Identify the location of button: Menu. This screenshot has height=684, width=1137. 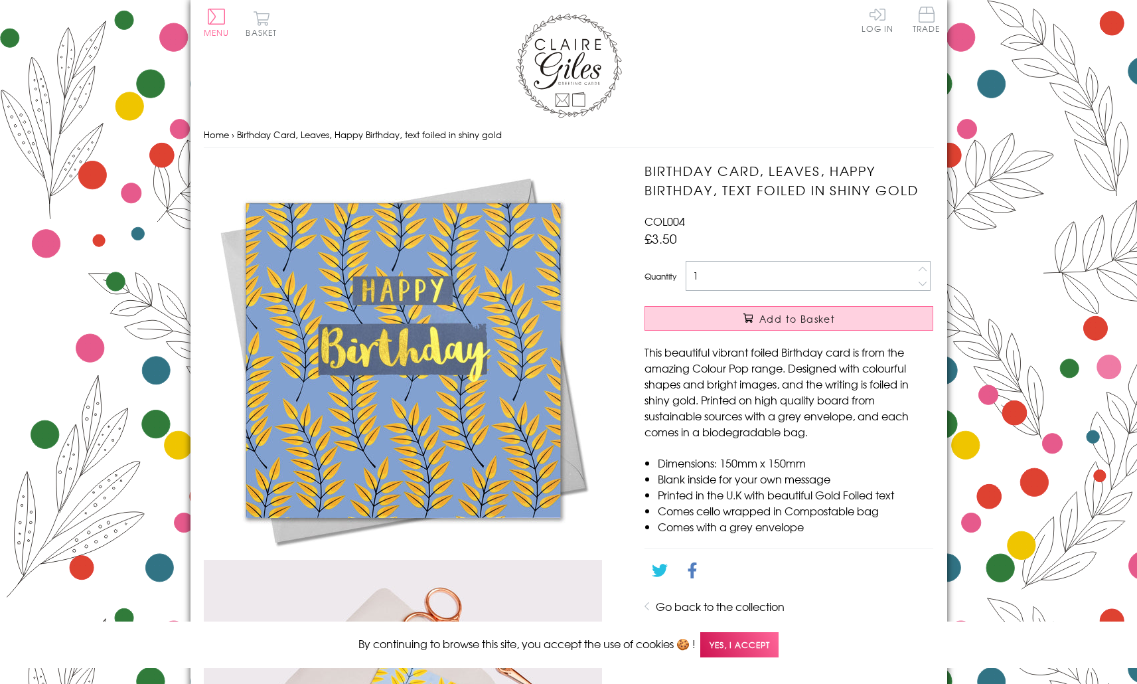
(216, 23).